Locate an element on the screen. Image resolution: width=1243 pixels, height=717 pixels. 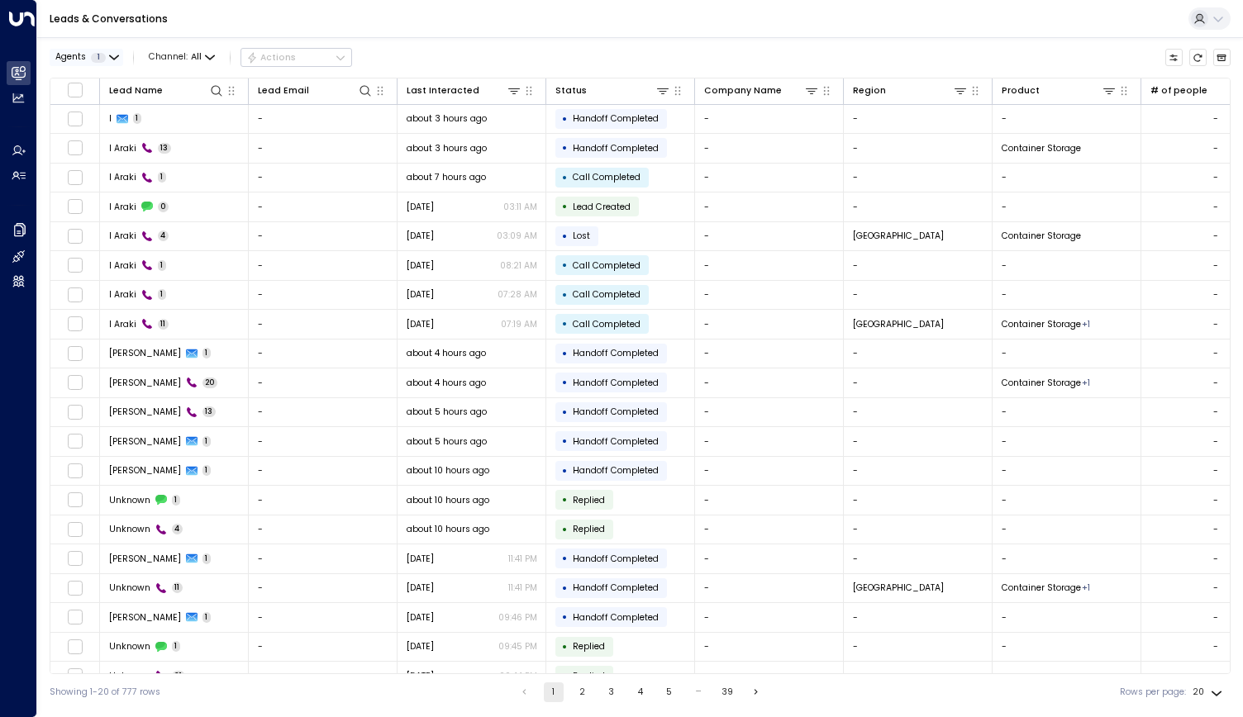
p: 03:11 AM is located at coordinates (520, 207).